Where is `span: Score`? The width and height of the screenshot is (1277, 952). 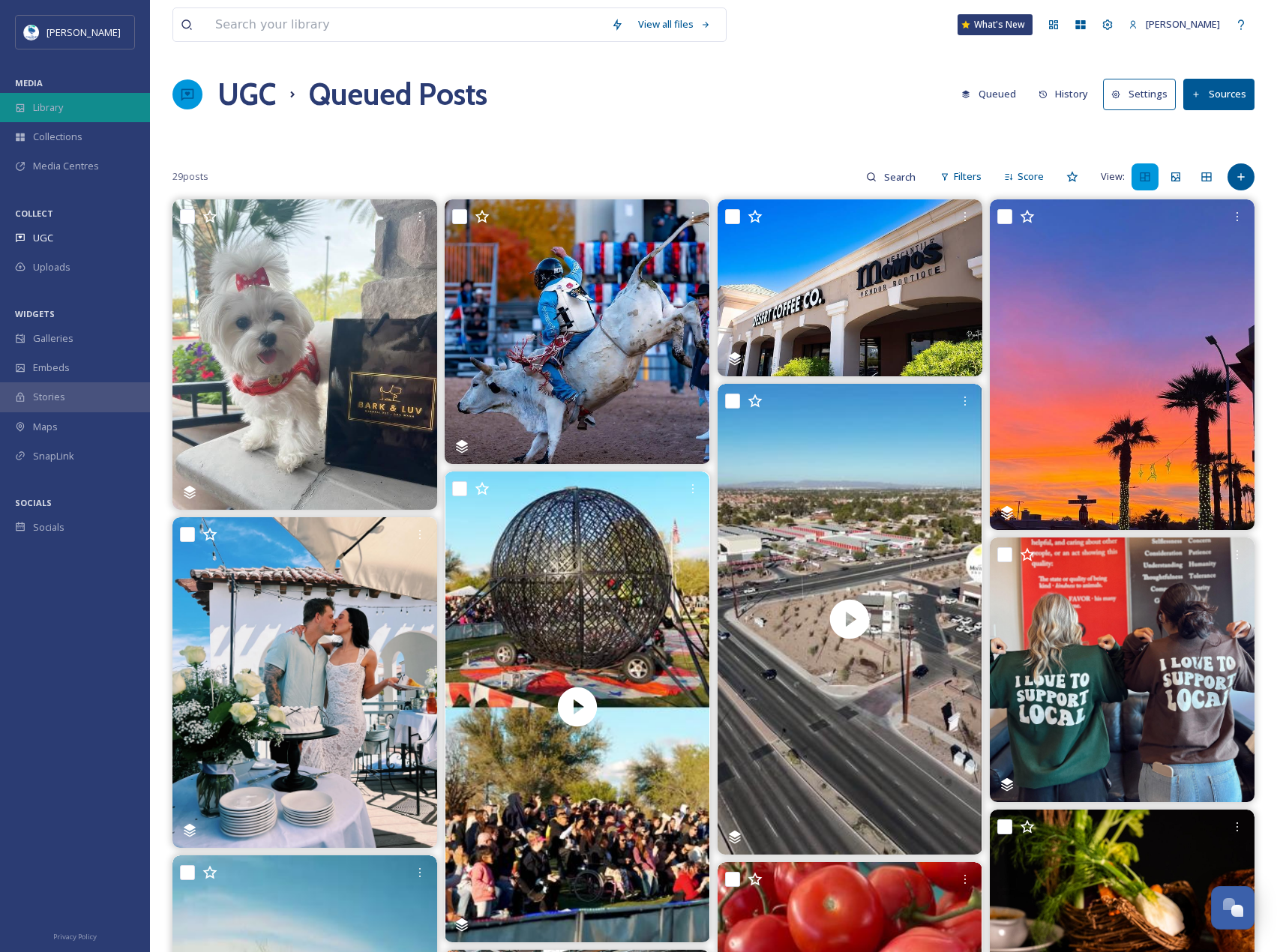
span: Score is located at coordinates (1030, 177).